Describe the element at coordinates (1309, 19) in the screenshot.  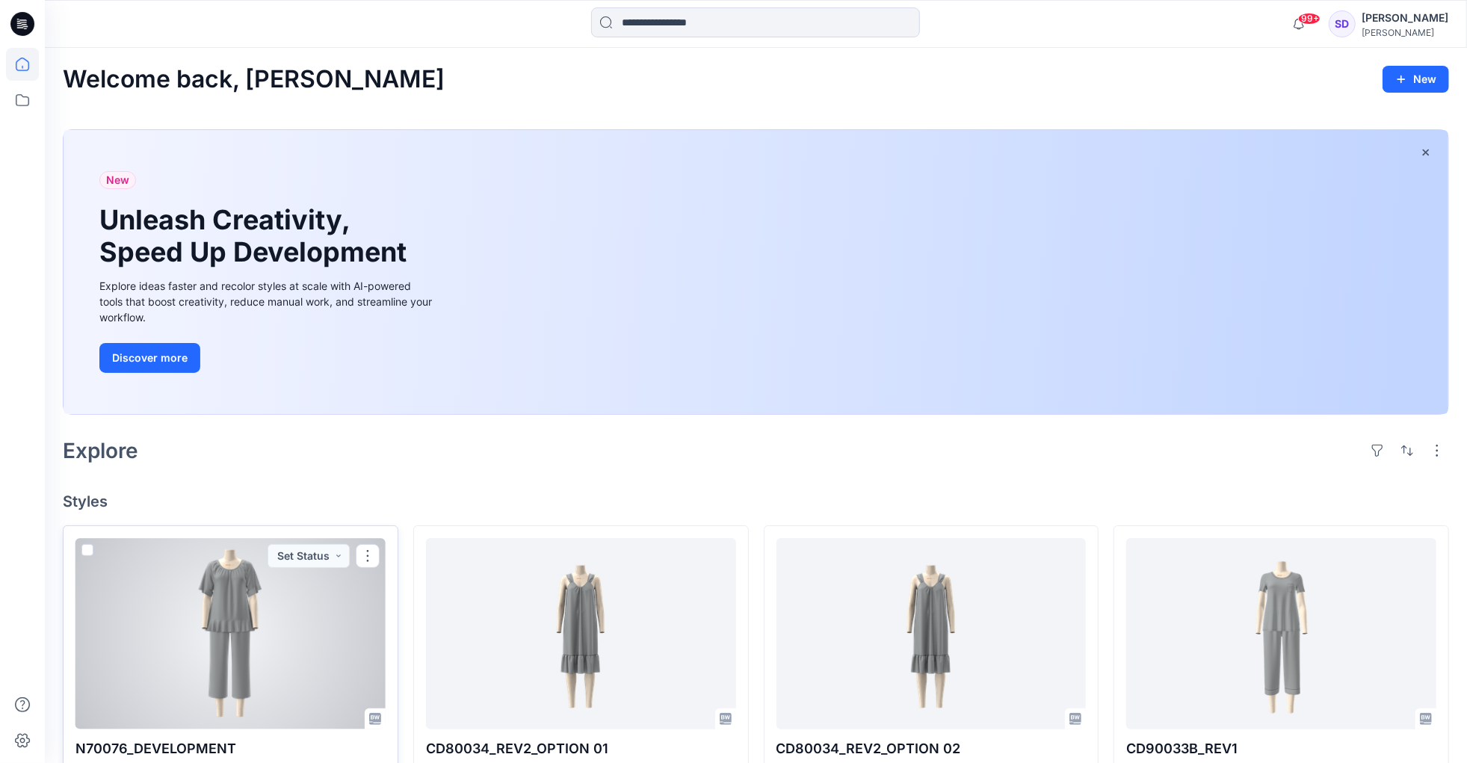
I see `span: 99+` at that location.